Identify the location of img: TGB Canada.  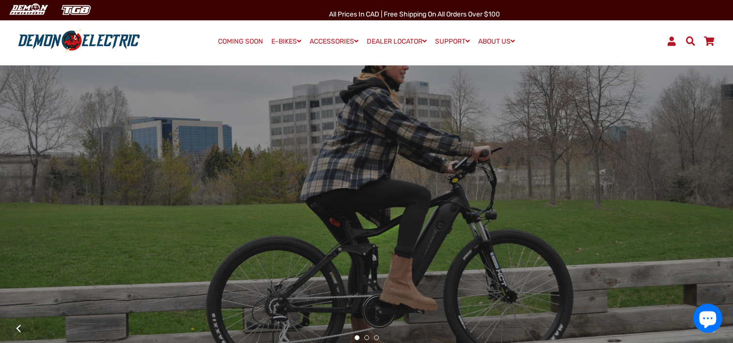
(76, 10).